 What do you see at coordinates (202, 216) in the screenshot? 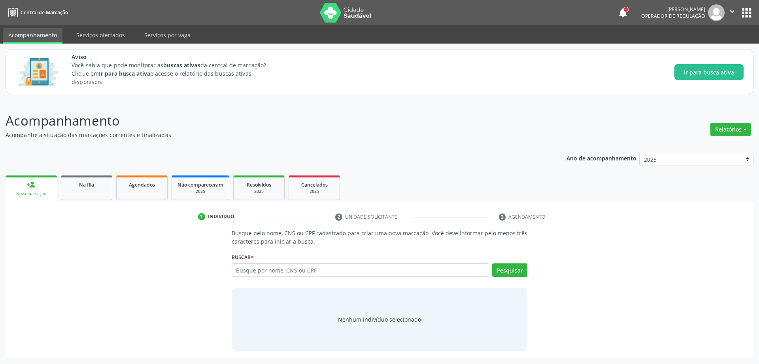
I see `div: 1` at bounding box center [202, 216].